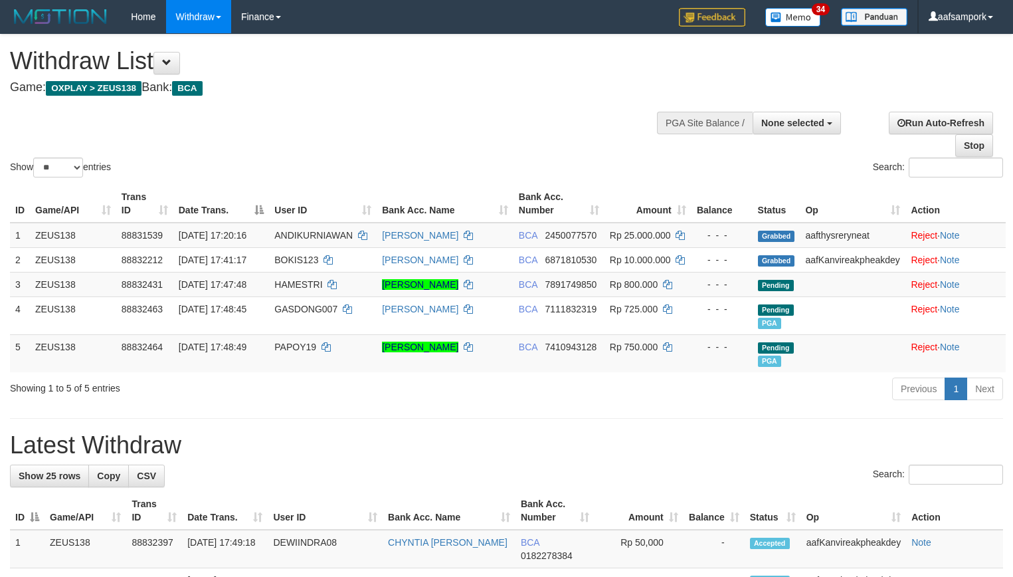 Image resolution: width=1013 pixels, height=577 pixels. I want to click on span: 34, so click(820, 9).